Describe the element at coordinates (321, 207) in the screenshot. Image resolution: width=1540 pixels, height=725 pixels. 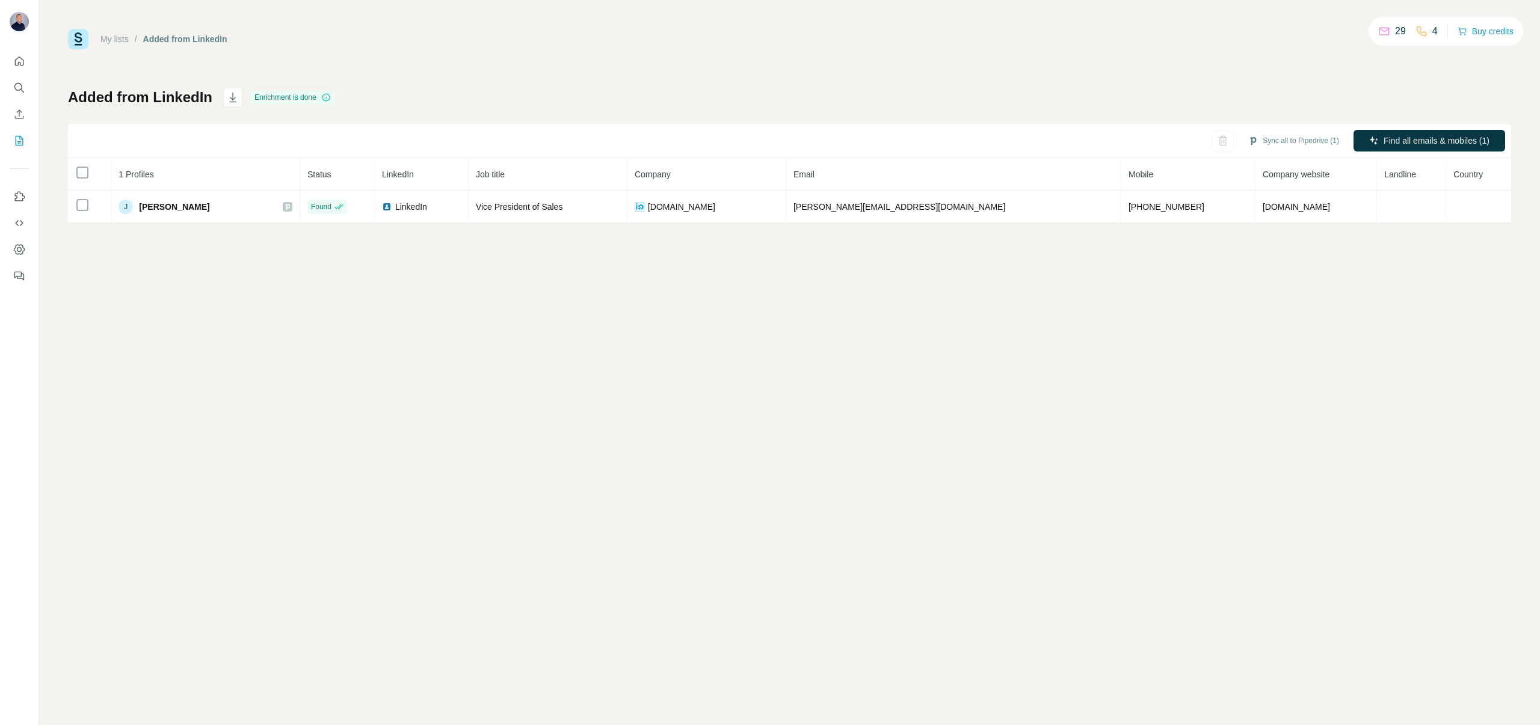
I see `span: Found` at that location.